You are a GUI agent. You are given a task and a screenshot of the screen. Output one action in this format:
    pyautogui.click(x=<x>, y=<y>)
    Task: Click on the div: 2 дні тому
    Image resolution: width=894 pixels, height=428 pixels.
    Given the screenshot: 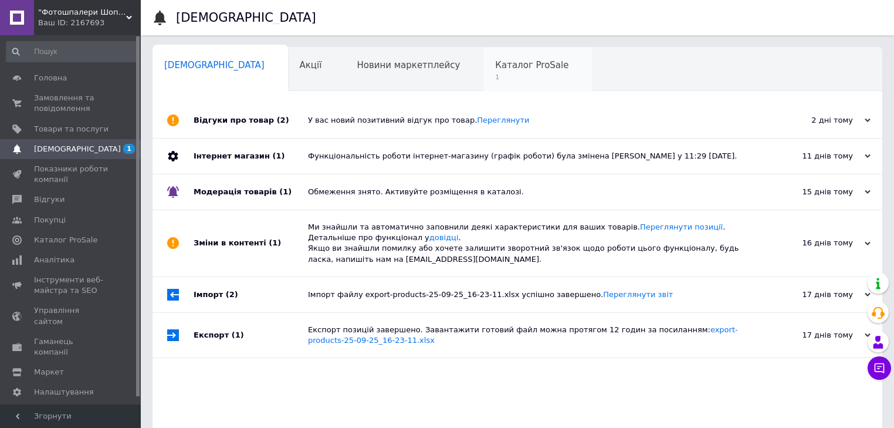 What is the action you would take?
    pyautogui.click(x=812, y=120)
    